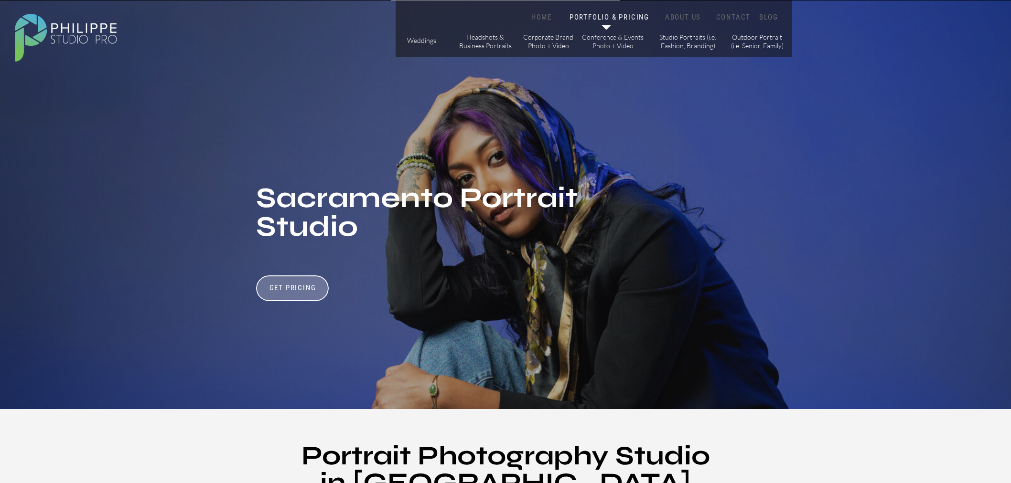 The width and height of the screenshot is (1011, 483). What do you see at coordinates (609, 17) in the screenshot?
I see `a: PORTFOLIO & PRICING` at bounding box center [609, 17].